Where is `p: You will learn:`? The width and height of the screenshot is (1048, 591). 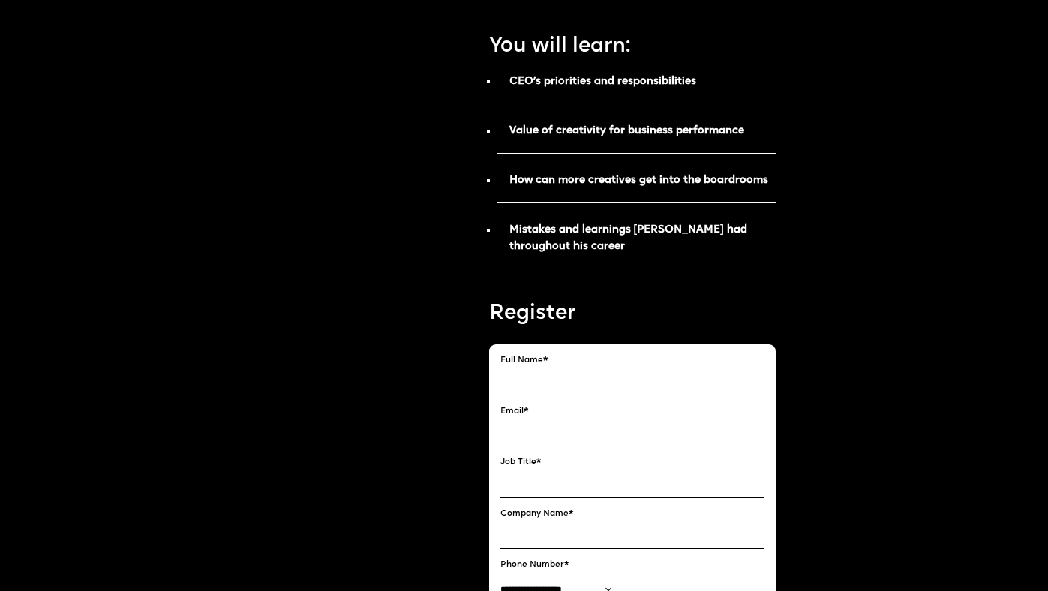
p: You will learn: is located at coordinates (632, 47).